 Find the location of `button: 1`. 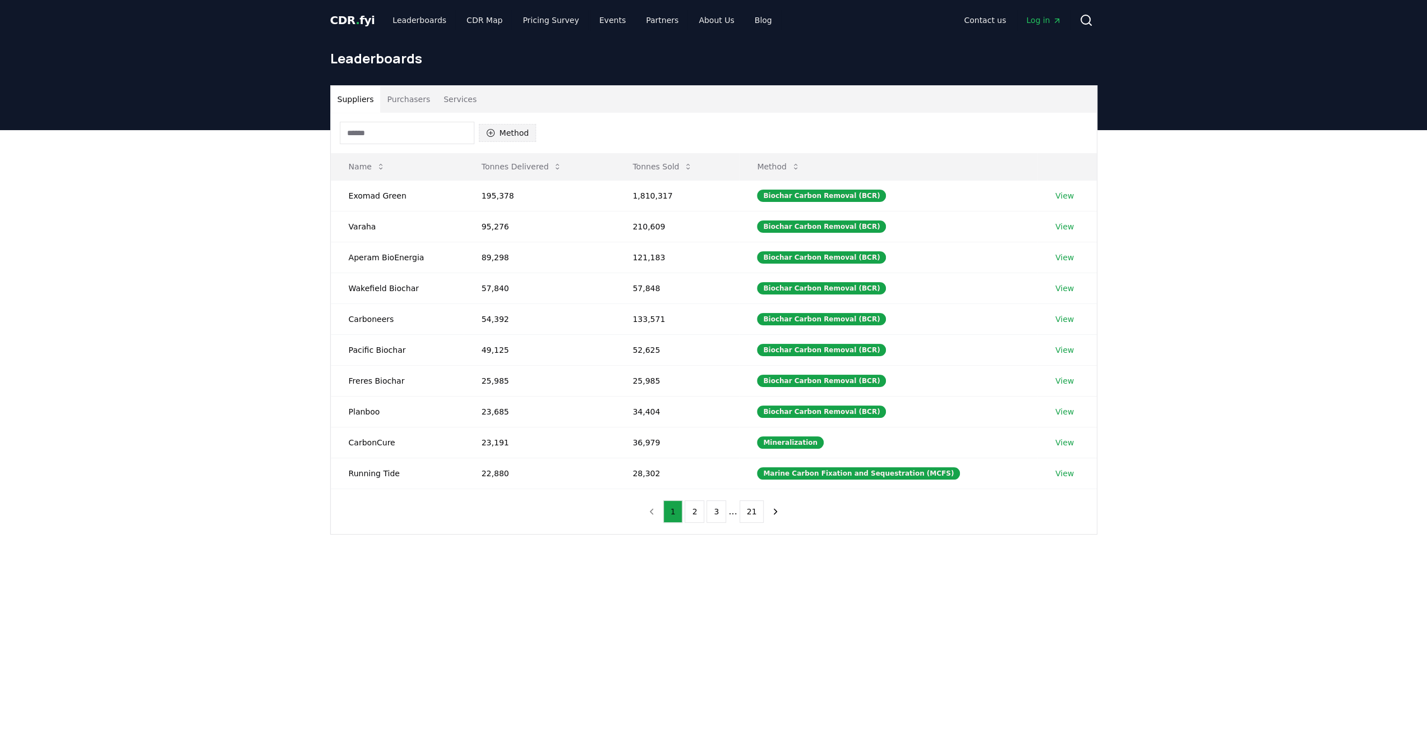

button: 1 is located at coordinates (673, 511).